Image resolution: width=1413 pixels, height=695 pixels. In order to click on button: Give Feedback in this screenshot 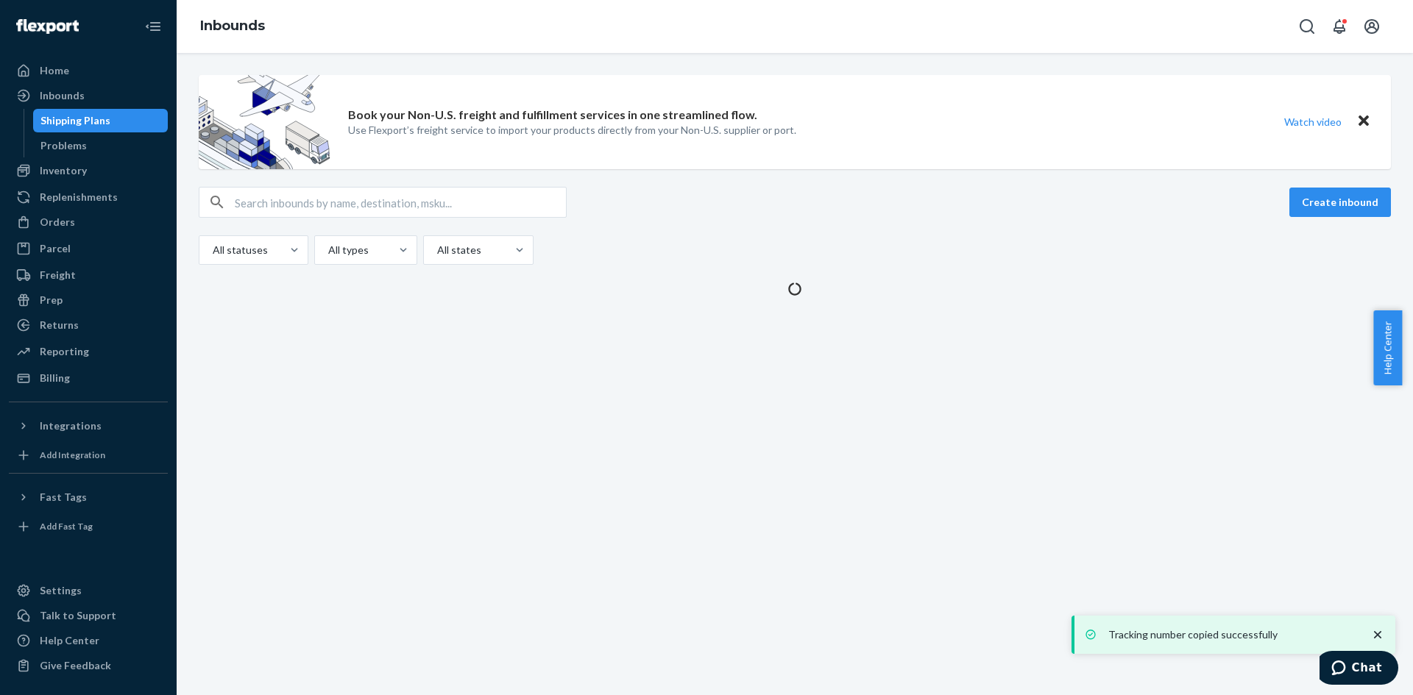, I will do `click(88, 666)`.